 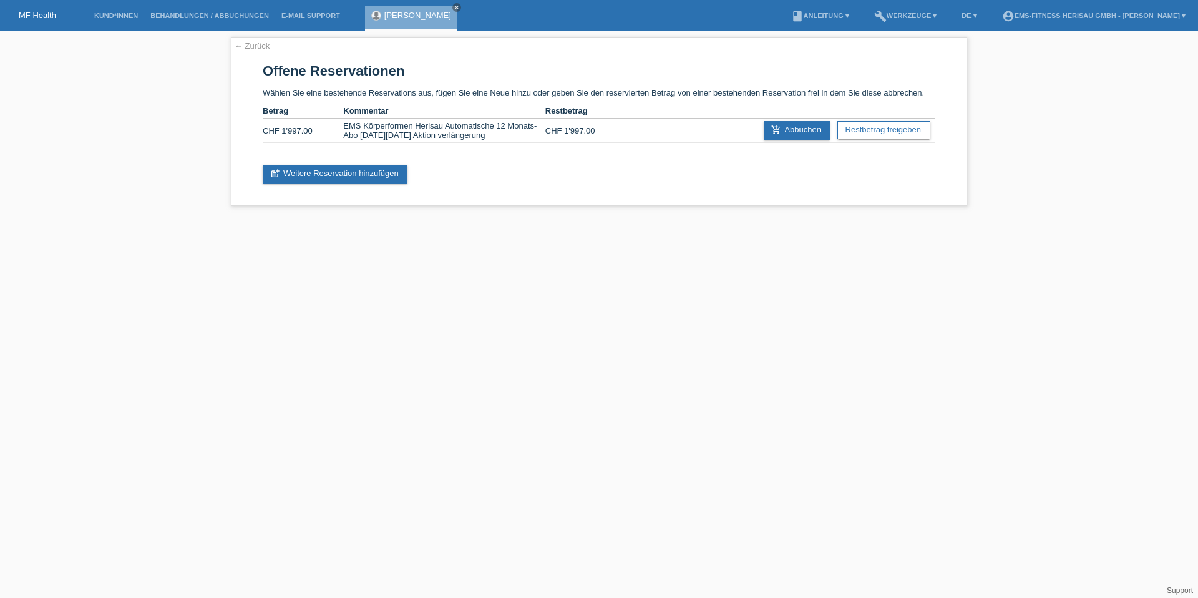 I want to click on a: E-Mail Support, so click(x=311, y=16).